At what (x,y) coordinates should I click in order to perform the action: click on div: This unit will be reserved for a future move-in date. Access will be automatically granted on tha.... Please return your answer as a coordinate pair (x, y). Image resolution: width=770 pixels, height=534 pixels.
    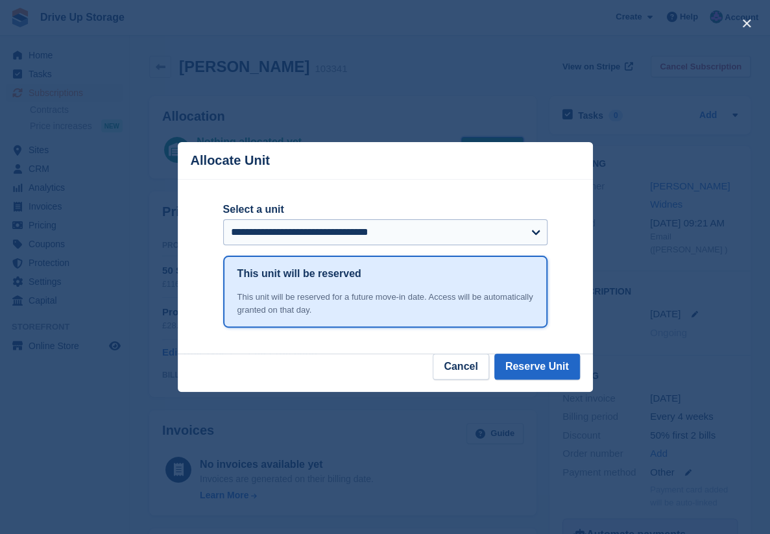
    Looking at the image, I should click on (385, 303).